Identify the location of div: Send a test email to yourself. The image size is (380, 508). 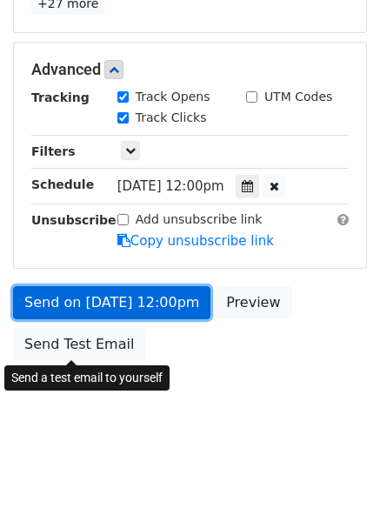
(87, 378).